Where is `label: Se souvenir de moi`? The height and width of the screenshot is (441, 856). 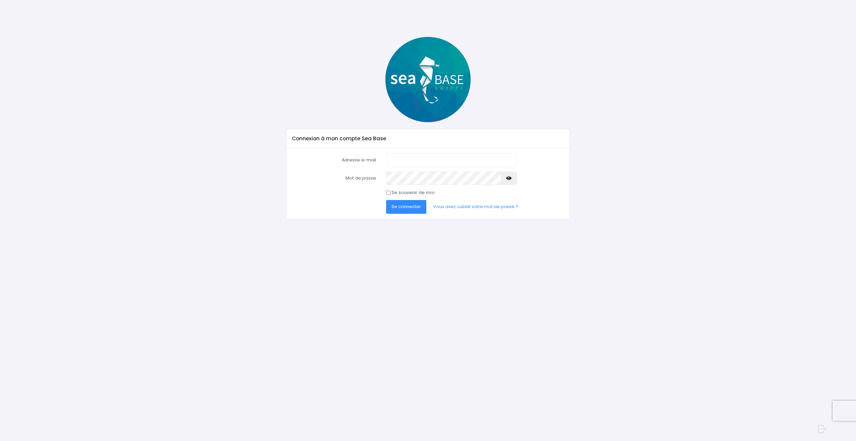
label: Se souvenir de moi is located at coordinates (413, 193).